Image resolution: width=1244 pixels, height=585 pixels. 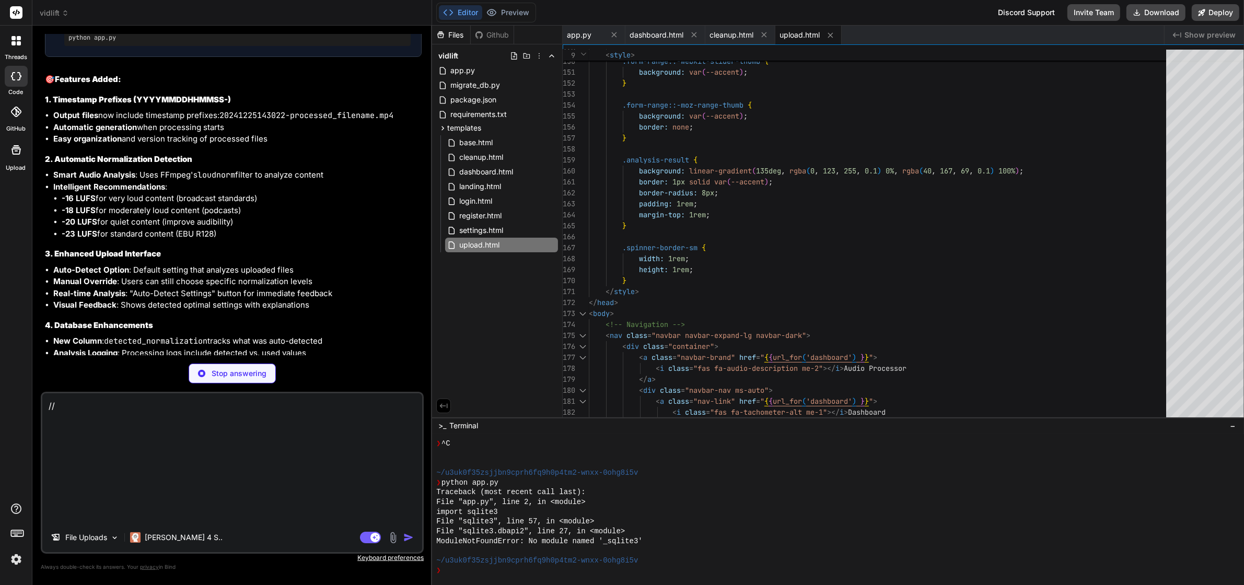 What do you see at coordinates (76, 115) in the screenshot?
I see `strong: Output files` at bounding box center [76, 115].